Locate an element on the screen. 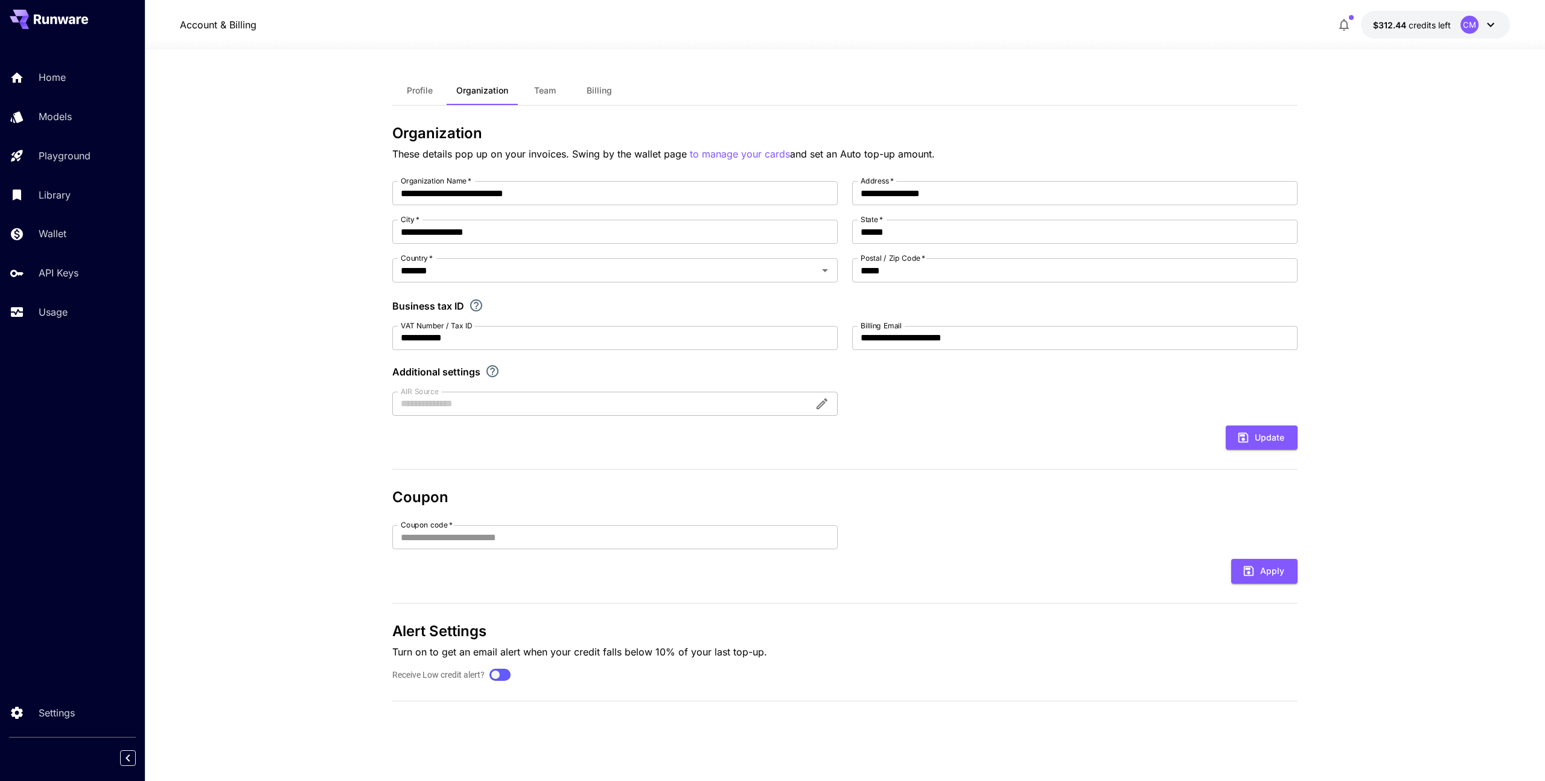 Image resolution: width=1545 pixels, height=781 pixels. button: Collapse sidebar is located at coordinates (128, 758).